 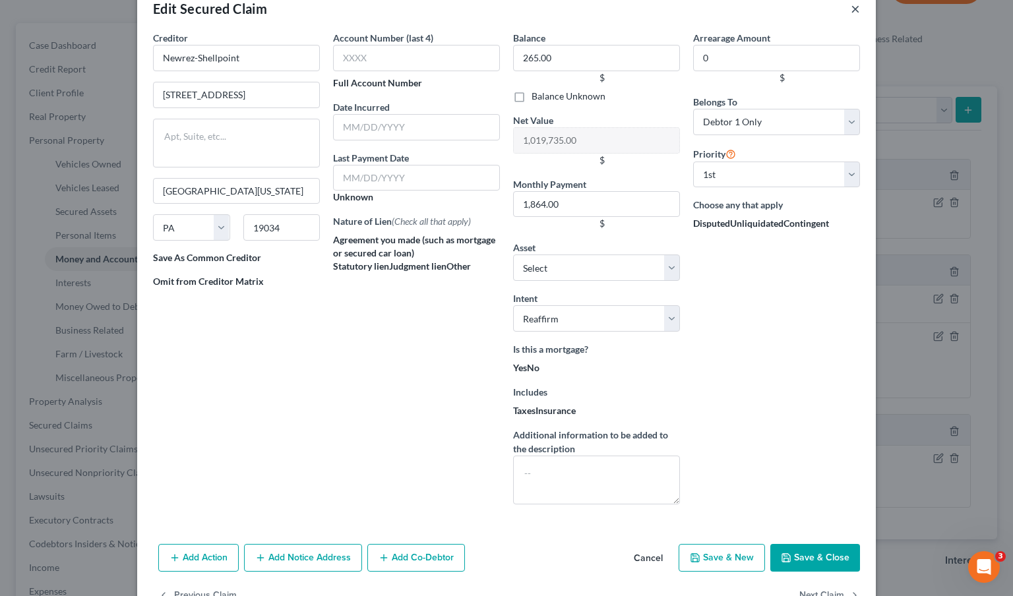 What do you see at coordinates (361, 266) in the screenshot?
I see `span: Statutory lien` at bounding box center [361, 266].